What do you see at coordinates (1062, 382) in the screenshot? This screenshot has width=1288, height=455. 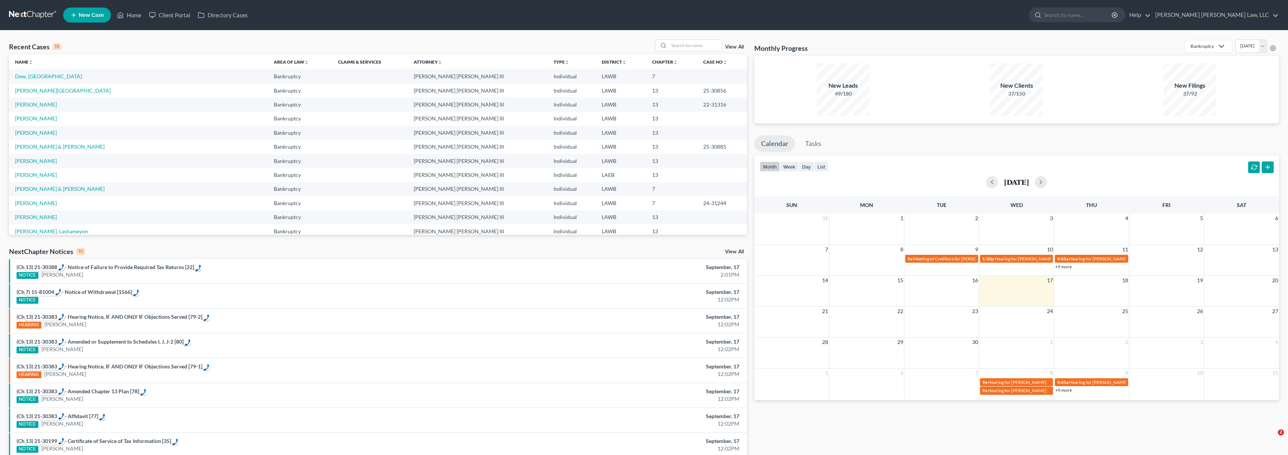 I see `span: 9:45a` at bounding box center [1062, 382].